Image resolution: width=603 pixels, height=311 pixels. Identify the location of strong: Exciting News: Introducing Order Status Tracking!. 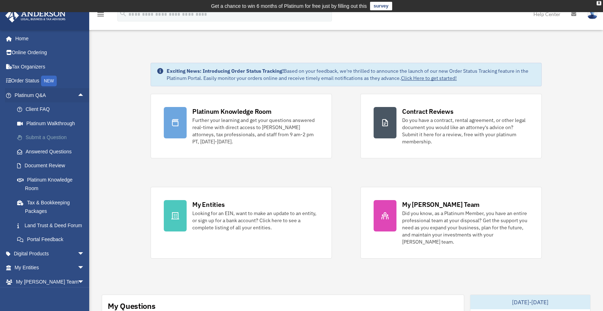
(225, 71).